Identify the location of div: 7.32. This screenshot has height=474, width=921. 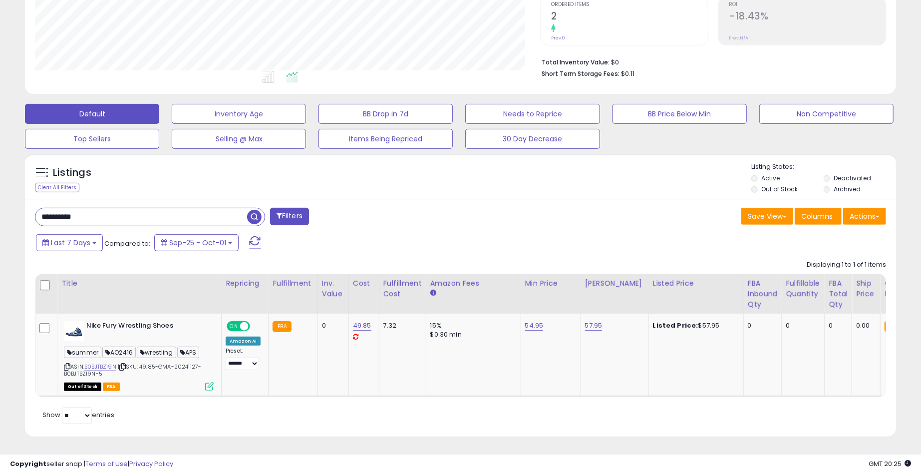
(401, 326).